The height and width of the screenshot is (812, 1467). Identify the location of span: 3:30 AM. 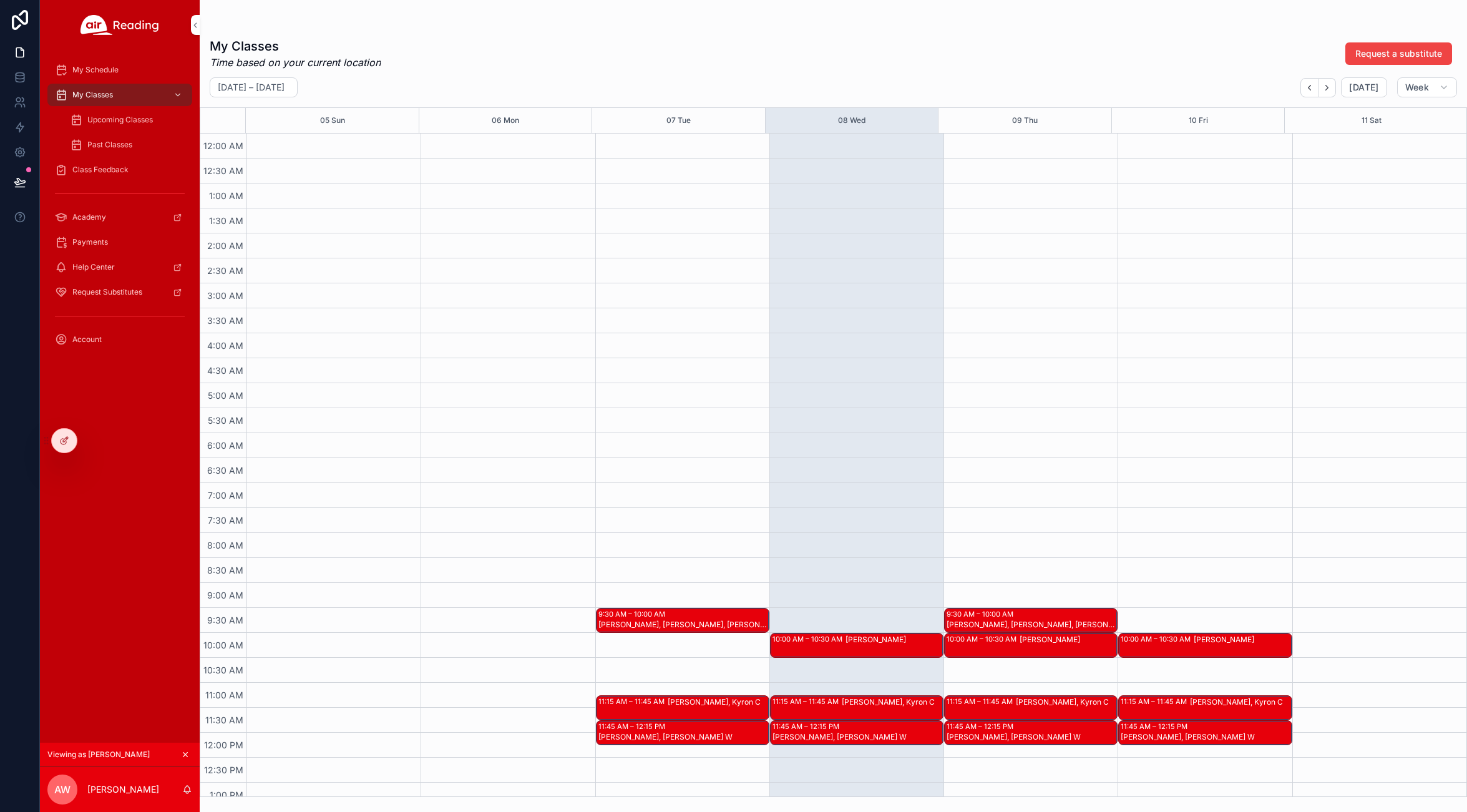
(226, 320).